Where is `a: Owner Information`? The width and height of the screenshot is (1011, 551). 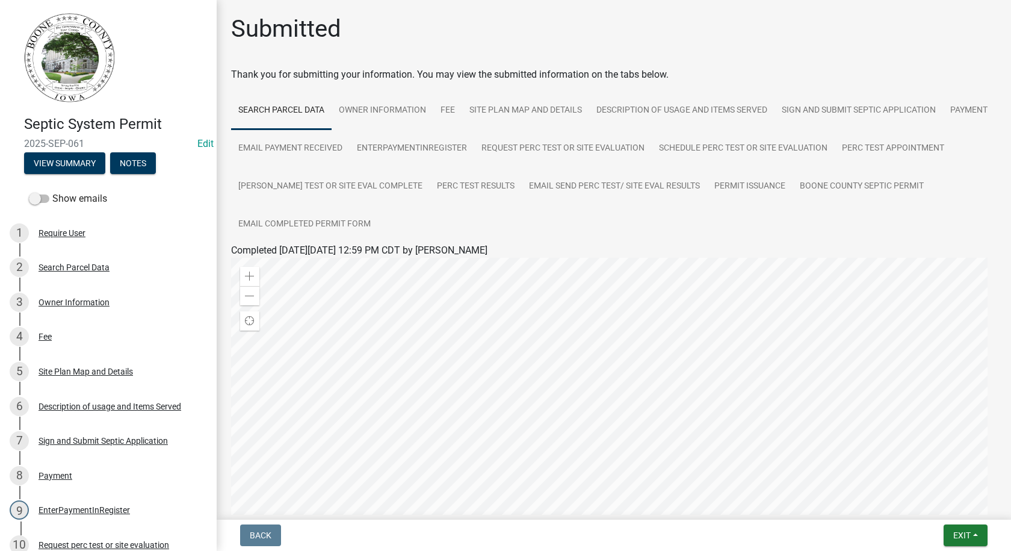
a: Owner Information is located at coordinates (382, 111).